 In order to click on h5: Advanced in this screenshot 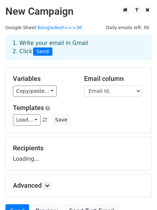, I will do `click(78, 186)`.